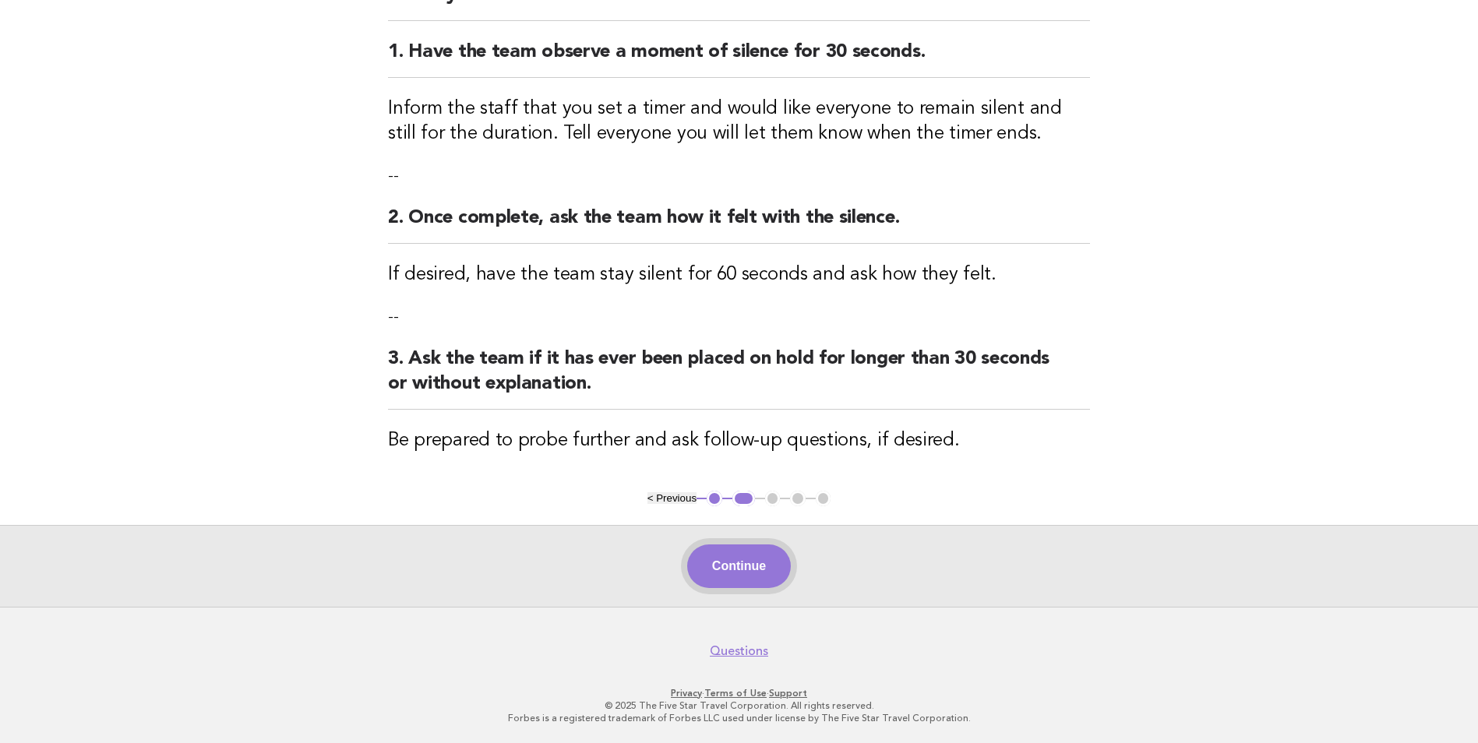 This screenshot has width=1478, height=743. I want to click on button: 2, so click(743, 499).